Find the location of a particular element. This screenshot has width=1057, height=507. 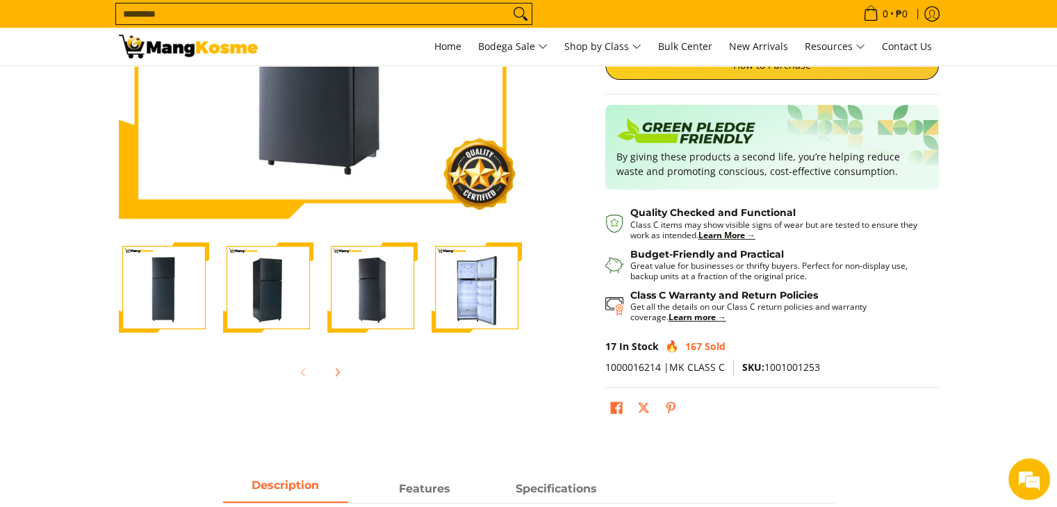

a: Pin on Pinterest is located at coordinates (671, 410).